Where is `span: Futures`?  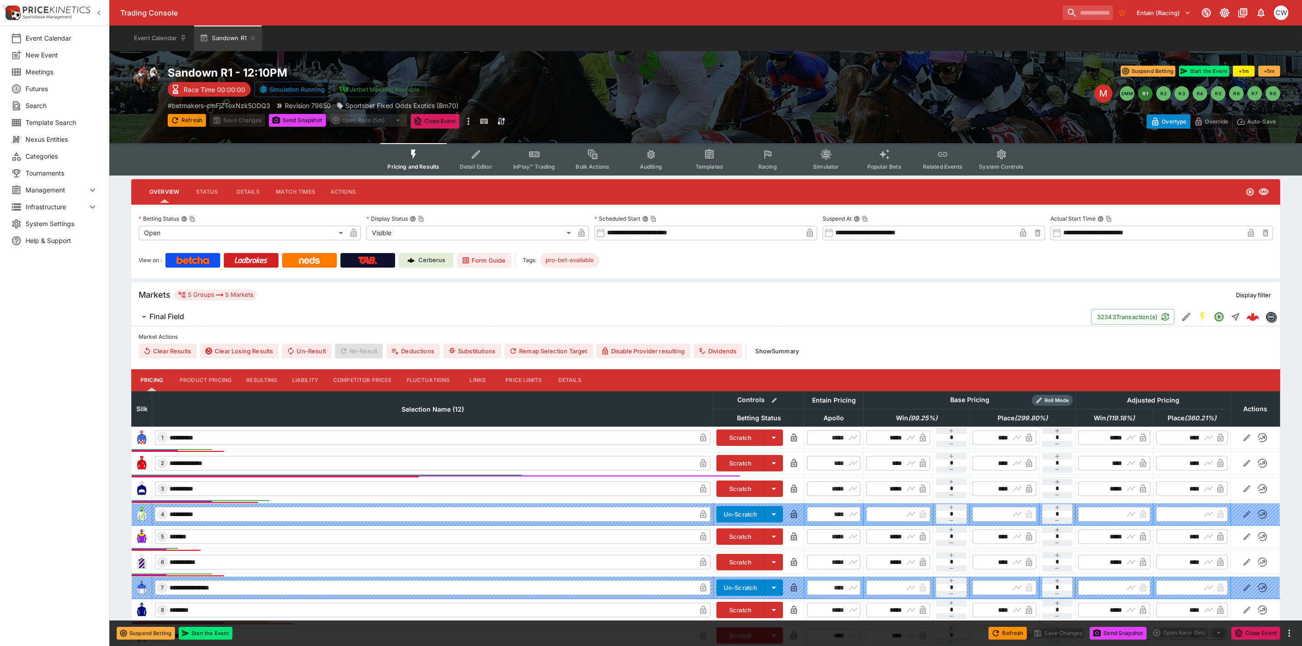
span: Futures is located at coordinates (62, 88).